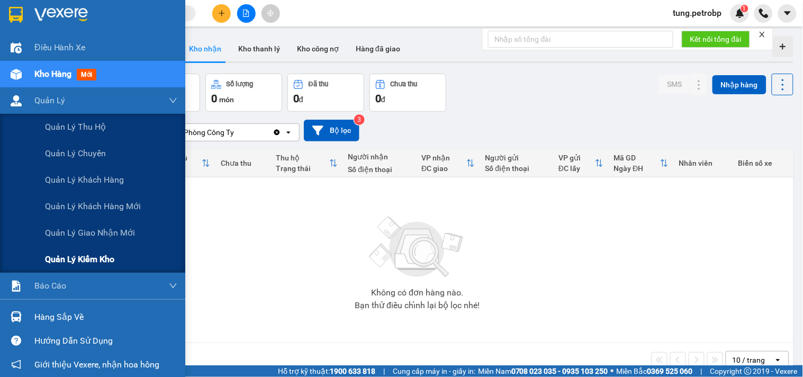  I want to click on div: VP gửi, so click(577, 158).